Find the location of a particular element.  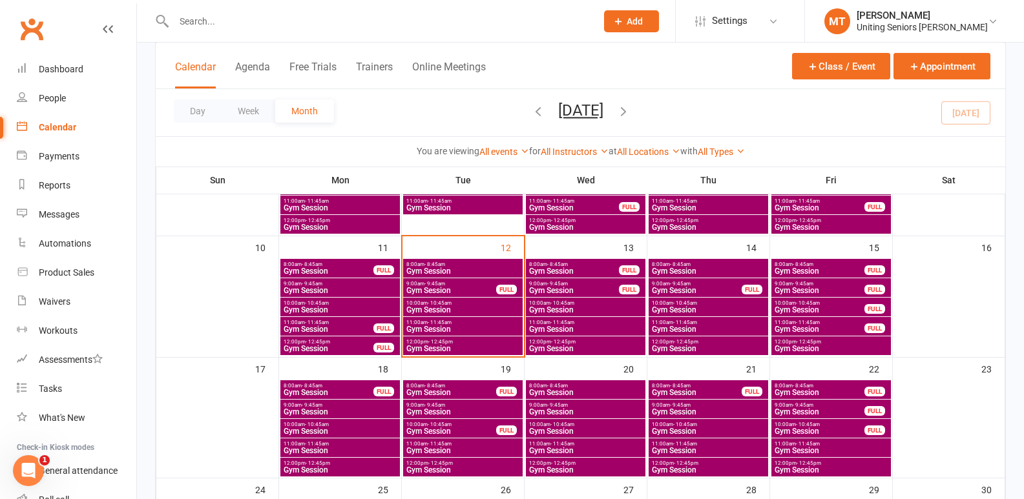

div: 13 is located at coordinates (635, 247).